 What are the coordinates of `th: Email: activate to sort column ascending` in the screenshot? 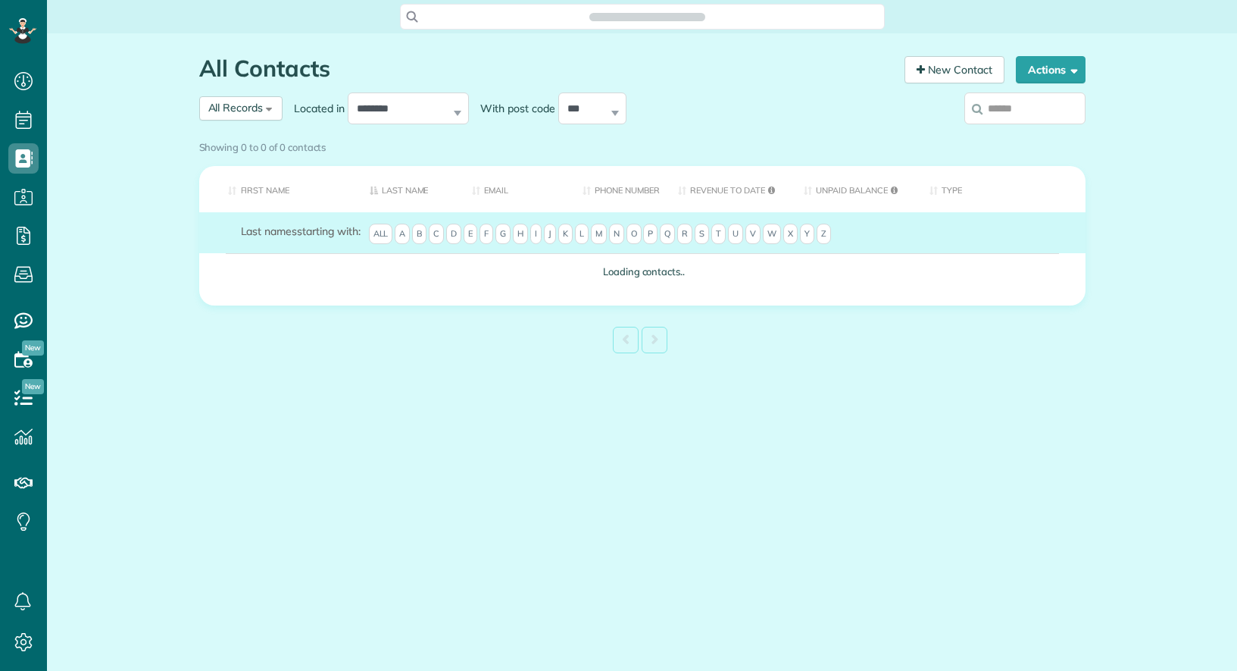 It's located at (516, 189).